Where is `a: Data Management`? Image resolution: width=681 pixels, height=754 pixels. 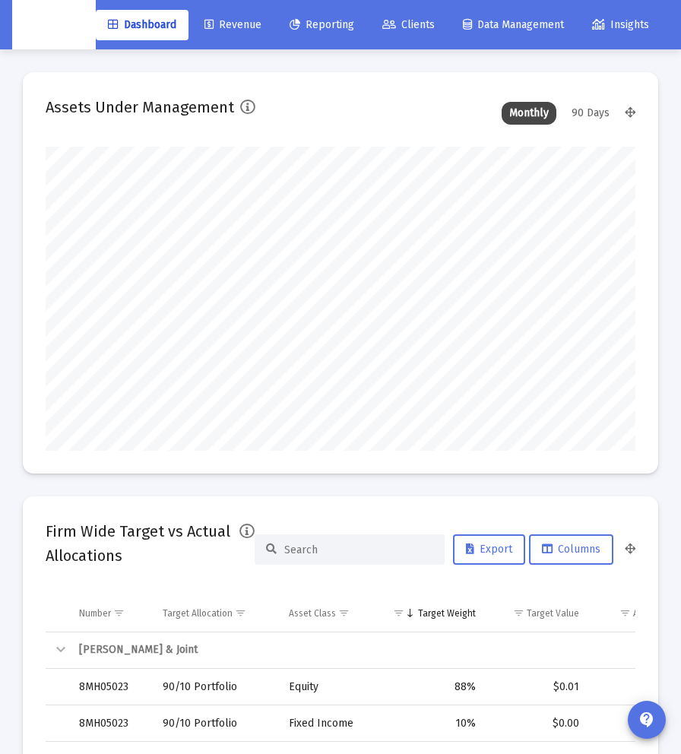
a: Data Management is located at coordinates (513, 25).